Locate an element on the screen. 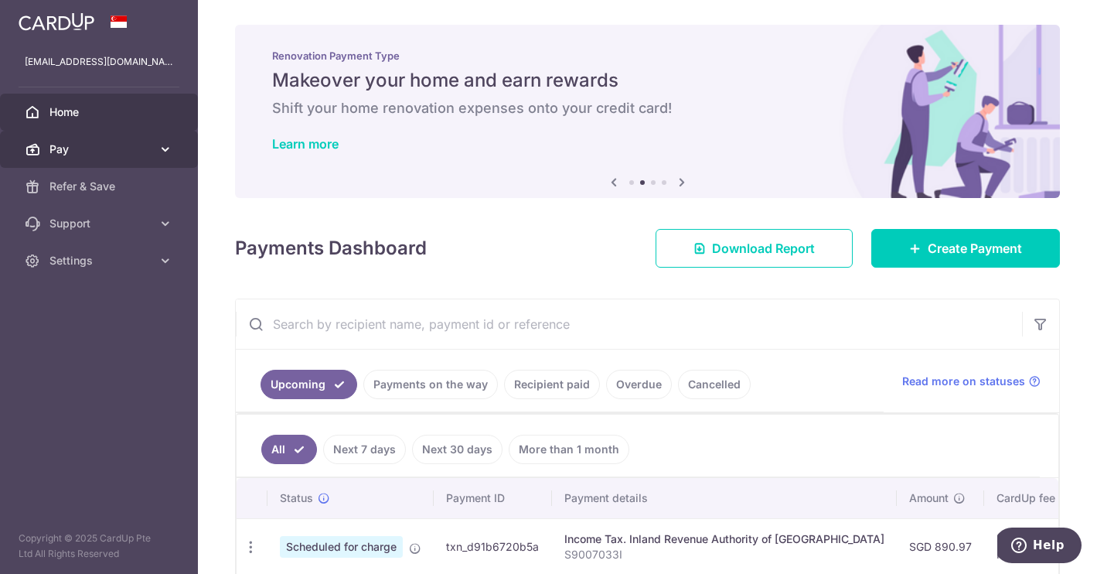 The width and height of the screenshot is (1097, 574). span: Read more on statuses is located at coordinates (963, 381).